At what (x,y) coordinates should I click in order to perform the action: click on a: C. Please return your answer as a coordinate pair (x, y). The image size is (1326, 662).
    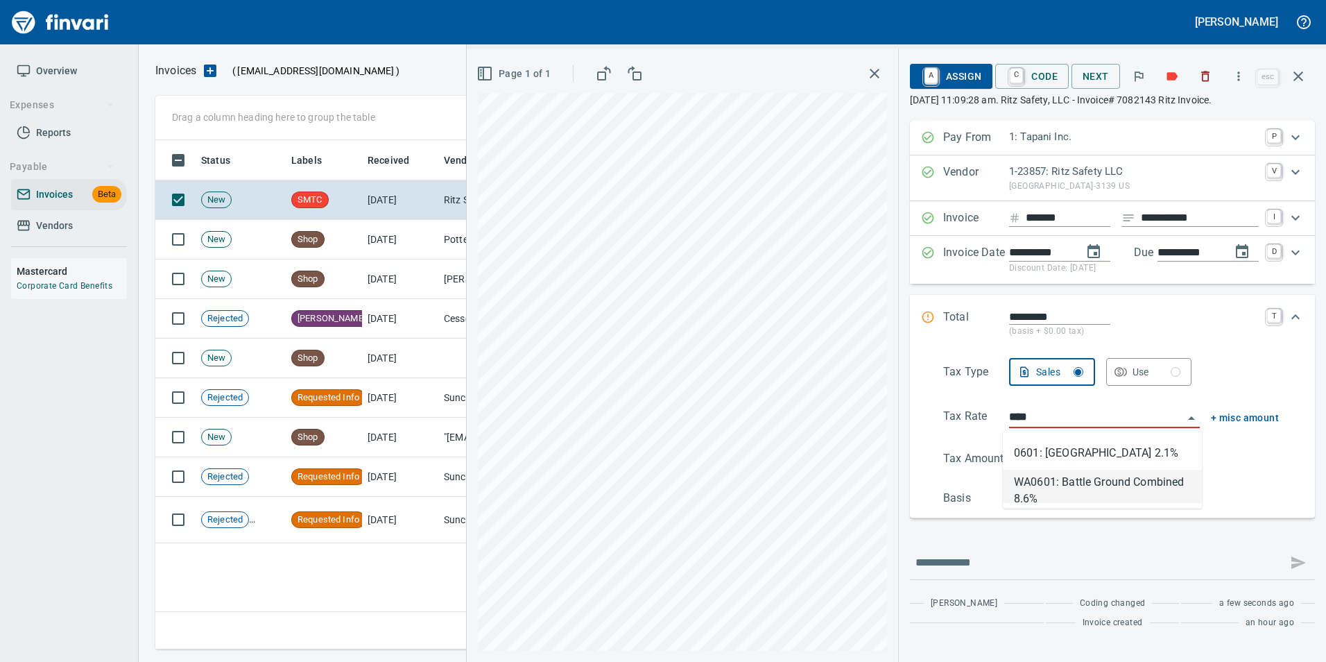
    Looking at the image, I should click on (1016, 76).